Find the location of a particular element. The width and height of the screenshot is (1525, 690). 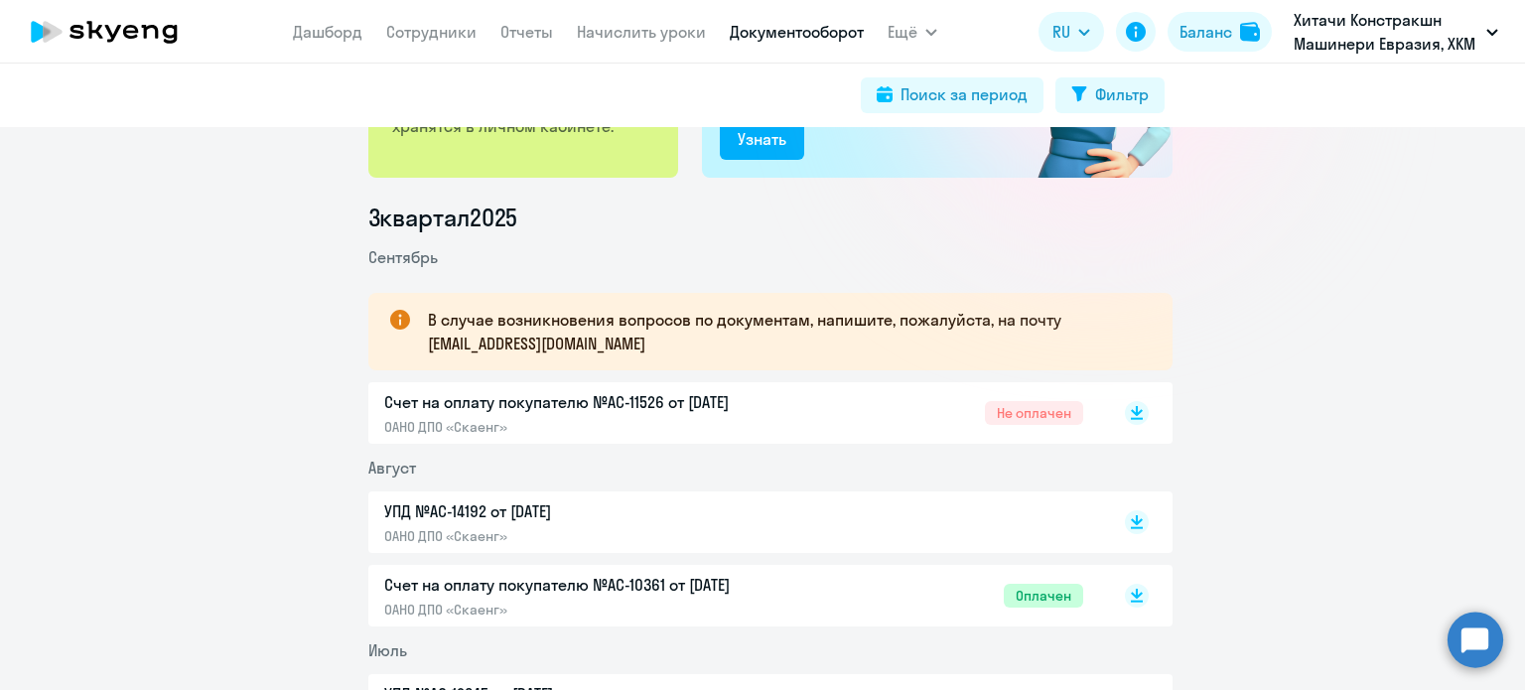

a: Начислить уроки is located at coordinates (641, 32).